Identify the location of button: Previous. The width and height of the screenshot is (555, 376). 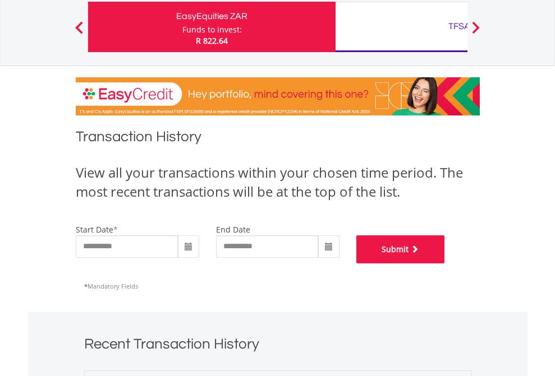
(79, 33).